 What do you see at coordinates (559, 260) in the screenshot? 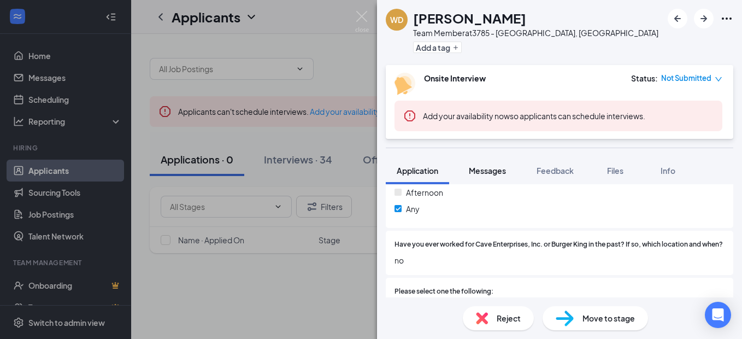
I see `span: no` at bounding box center [559, 260].